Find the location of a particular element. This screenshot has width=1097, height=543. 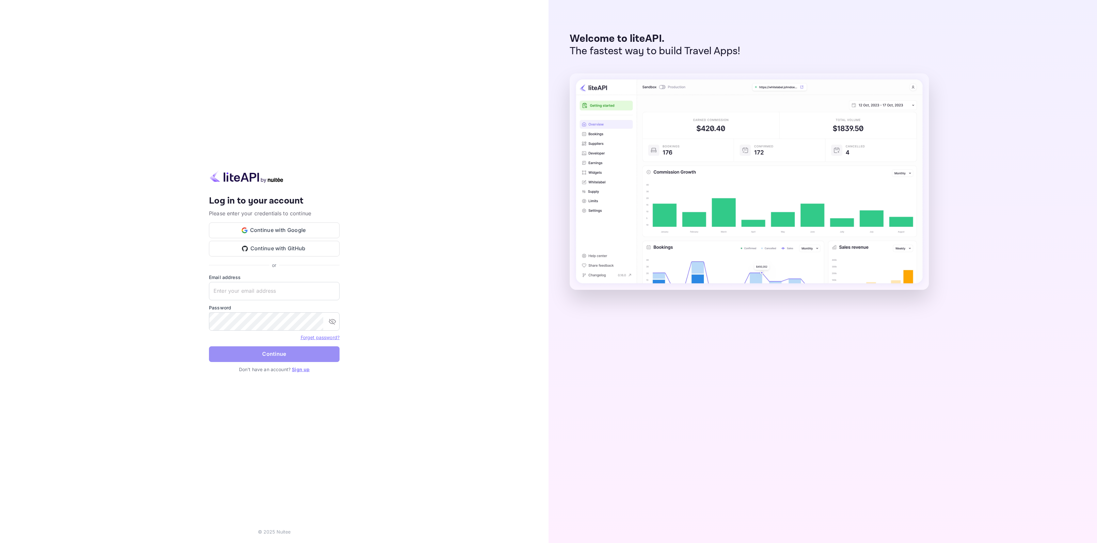

p: © 2025 Nuitee is located at coordinates (274, 531).